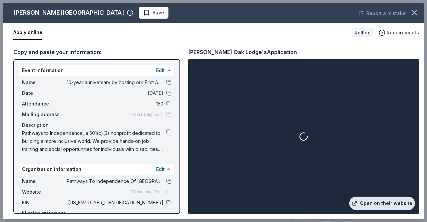  I want to click on span: Save, so click(158, 13).